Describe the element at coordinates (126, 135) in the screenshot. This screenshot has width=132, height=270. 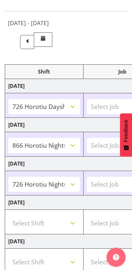
I see `button: Feedback - Show survey` at that location.